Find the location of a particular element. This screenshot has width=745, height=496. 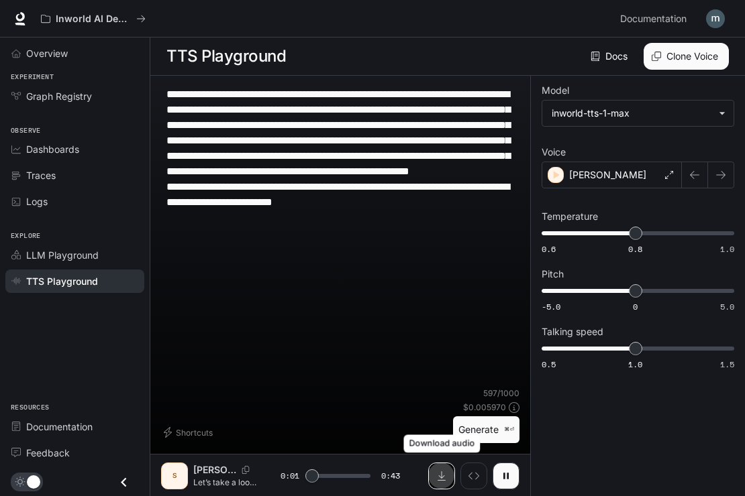

a: Graph Registry is located at coordinates (74, 96).